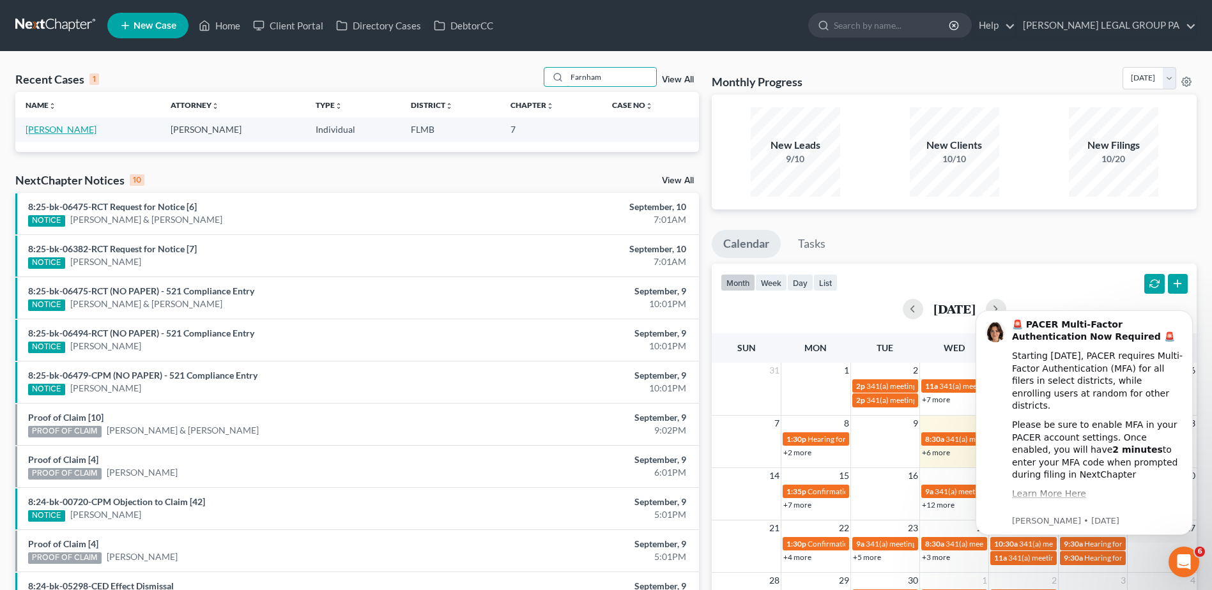  What do you see at coordinates (867, 557) in the screenshot?
I see `a: +5 more` at bounding box center [867, 557].